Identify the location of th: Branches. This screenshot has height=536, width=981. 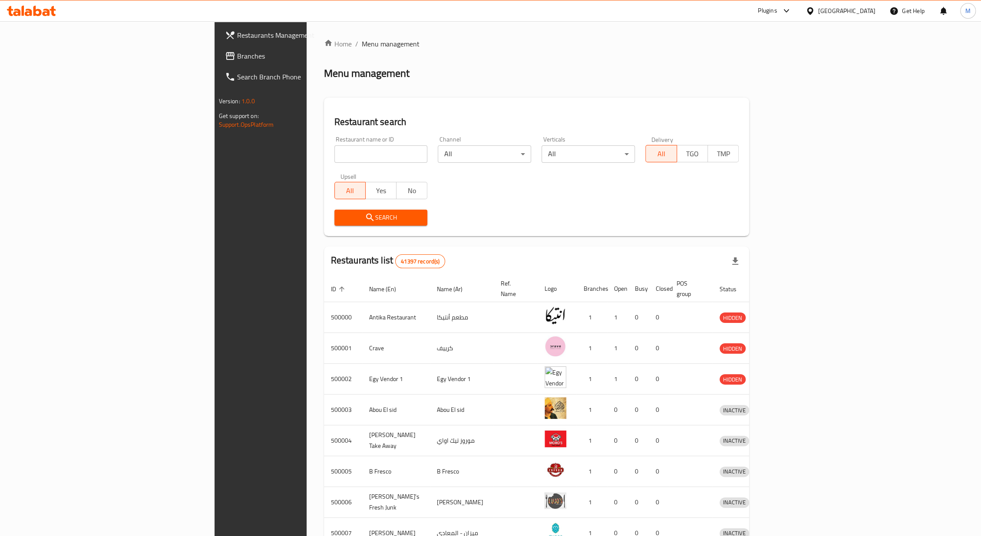
(592, 289).